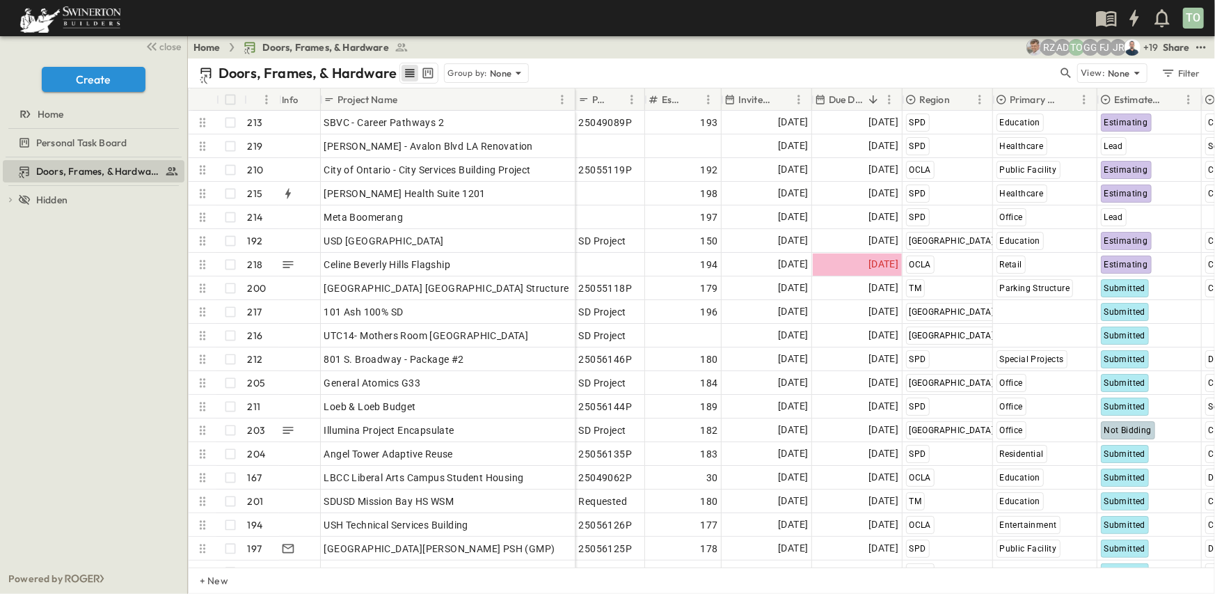  I want to click on p: + 19, so click(1151, 47).